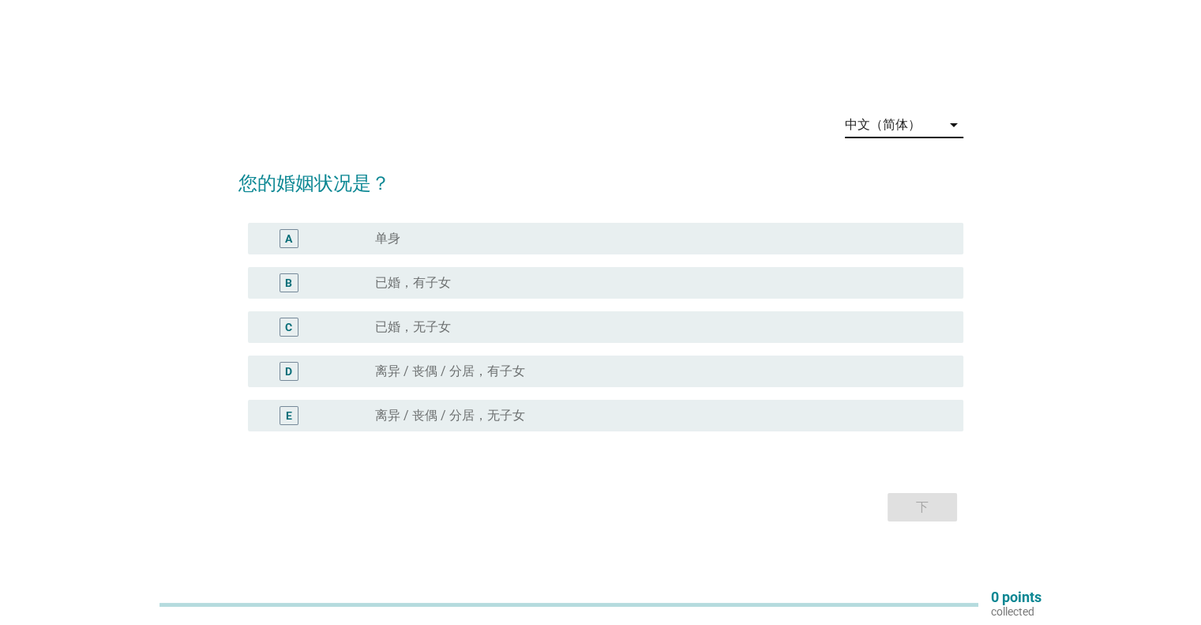  Describe the element at coordinates (289, 415) in the screenshot. I see `div: E` at that location.